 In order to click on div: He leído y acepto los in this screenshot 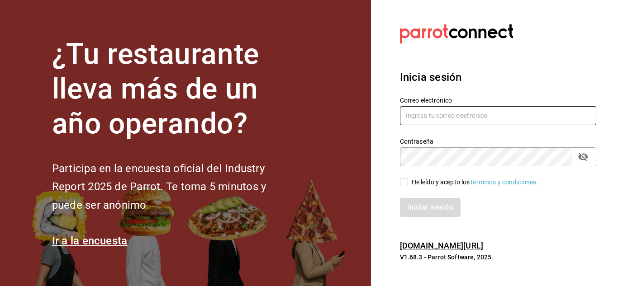, I will do `click(475, 182)`.